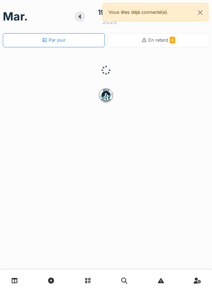 The width and height of the screenshot is (212, 291). Describe the element at coordinates (15, 17) in the screenshot. I see `h1: mar.` at that location.